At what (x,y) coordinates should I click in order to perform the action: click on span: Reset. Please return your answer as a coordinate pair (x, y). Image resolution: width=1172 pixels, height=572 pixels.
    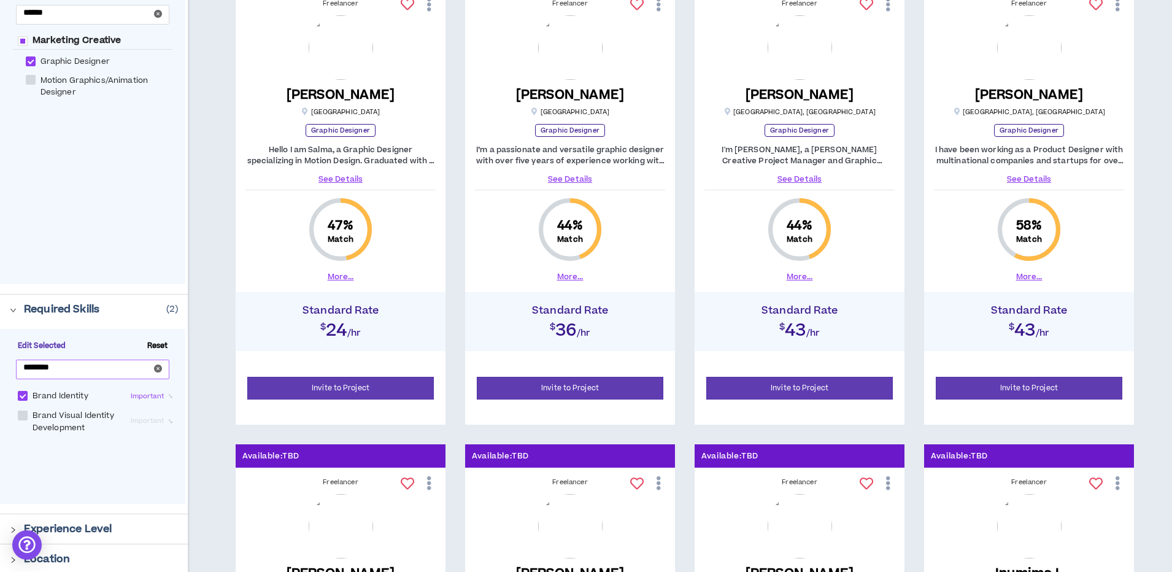
    Looking at the image, I should click on (158, 346).